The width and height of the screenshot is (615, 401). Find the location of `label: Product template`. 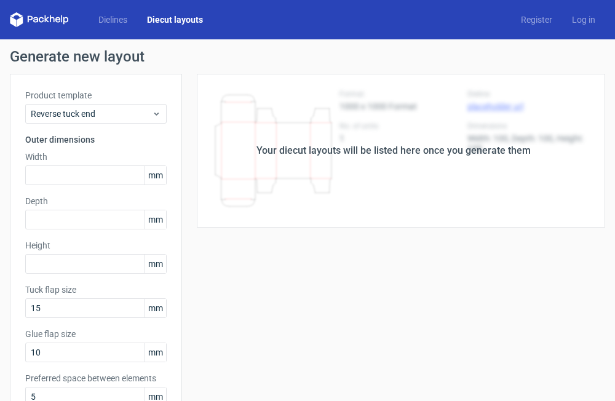

label: Product template is located at coordinates (96, 95).